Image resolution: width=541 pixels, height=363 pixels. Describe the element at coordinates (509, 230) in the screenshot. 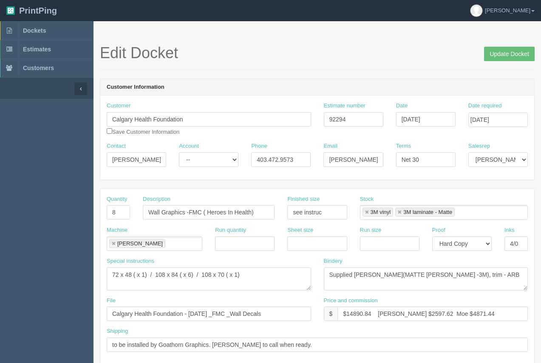

I see `label: Inks` at that location.